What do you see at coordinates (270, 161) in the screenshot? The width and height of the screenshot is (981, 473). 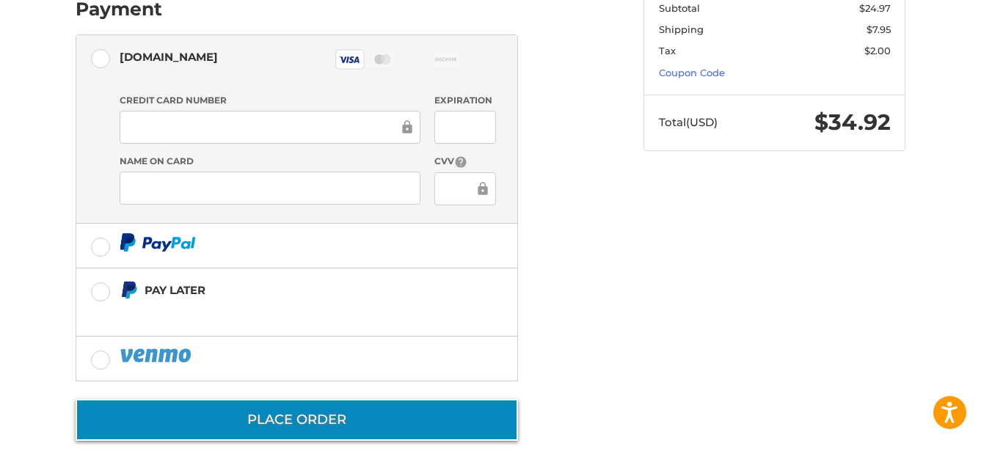 I see `label: Name on Card` at bounding box center [270, 161].